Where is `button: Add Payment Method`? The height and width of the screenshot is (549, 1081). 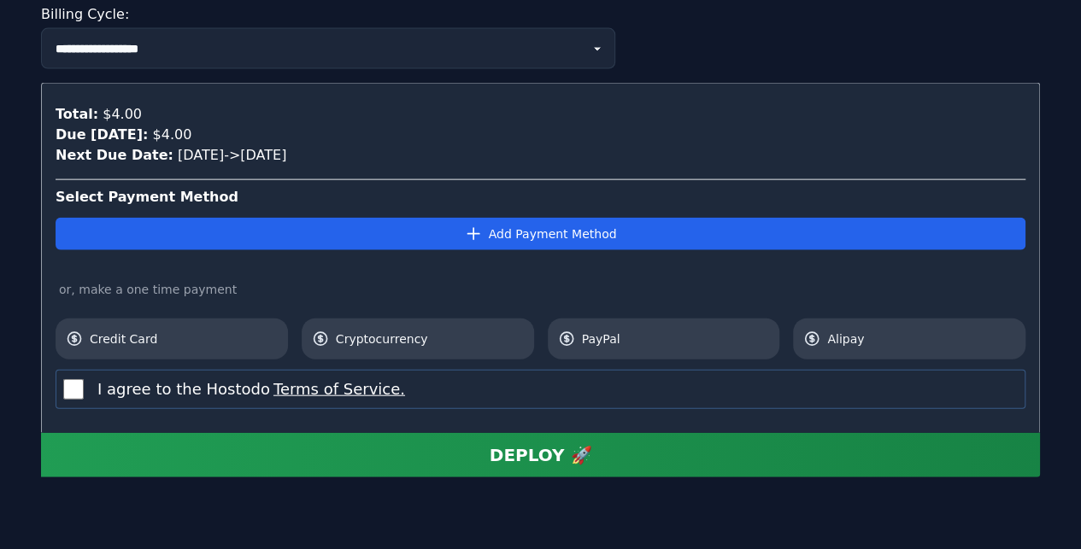 button: Add Payment Method is located at coordinates (540, 234).